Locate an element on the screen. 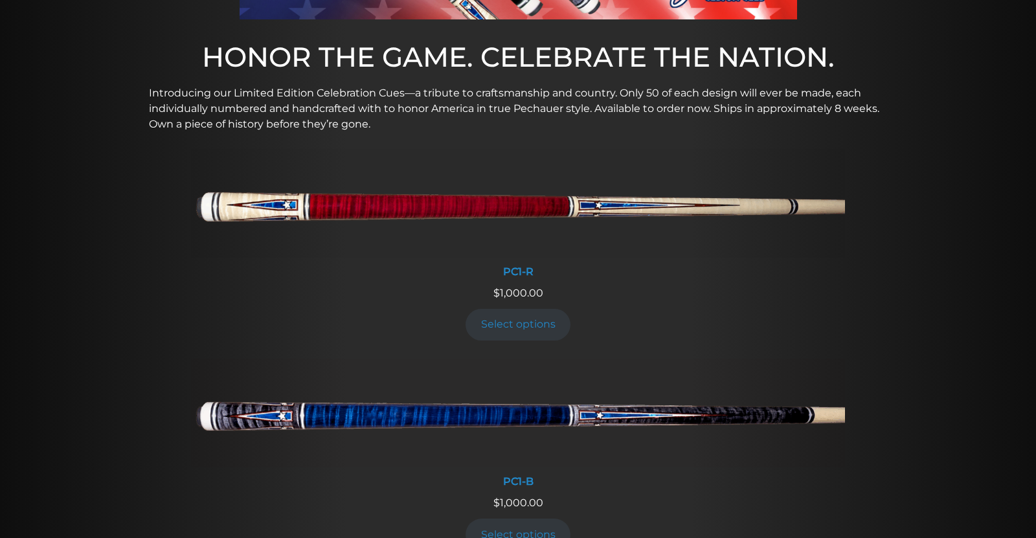 The height and width of the screenshot is (538, 1036). img: PC1-B is located at coordinates (518, 413).